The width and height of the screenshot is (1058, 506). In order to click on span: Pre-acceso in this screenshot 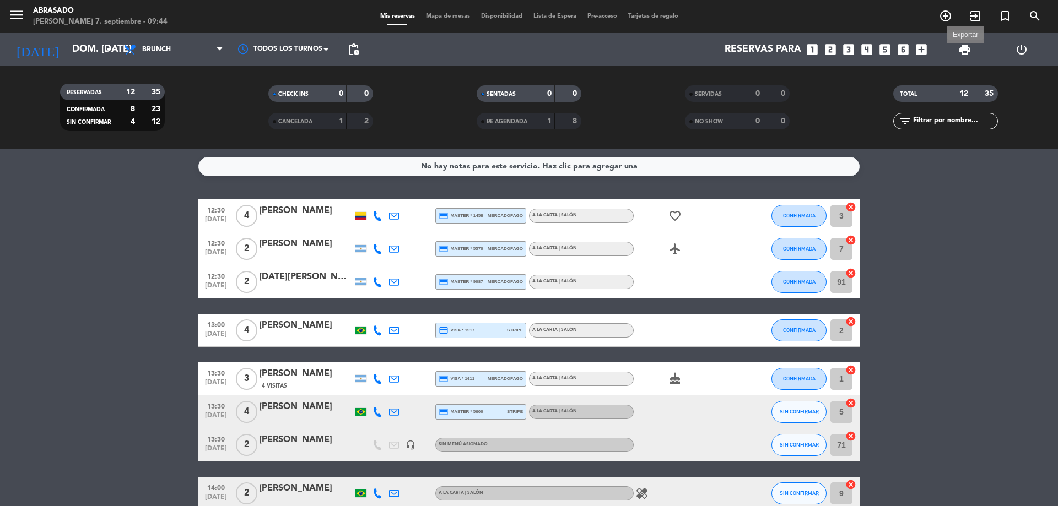, I will do `click(602, 16)`.